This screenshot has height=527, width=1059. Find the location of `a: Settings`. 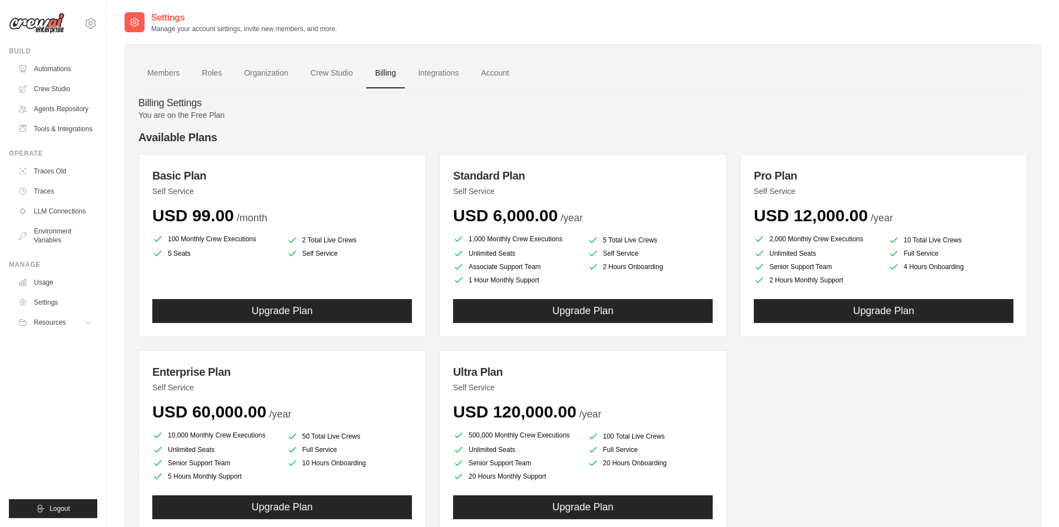

a: Settings is located at coordinates (55, 302).